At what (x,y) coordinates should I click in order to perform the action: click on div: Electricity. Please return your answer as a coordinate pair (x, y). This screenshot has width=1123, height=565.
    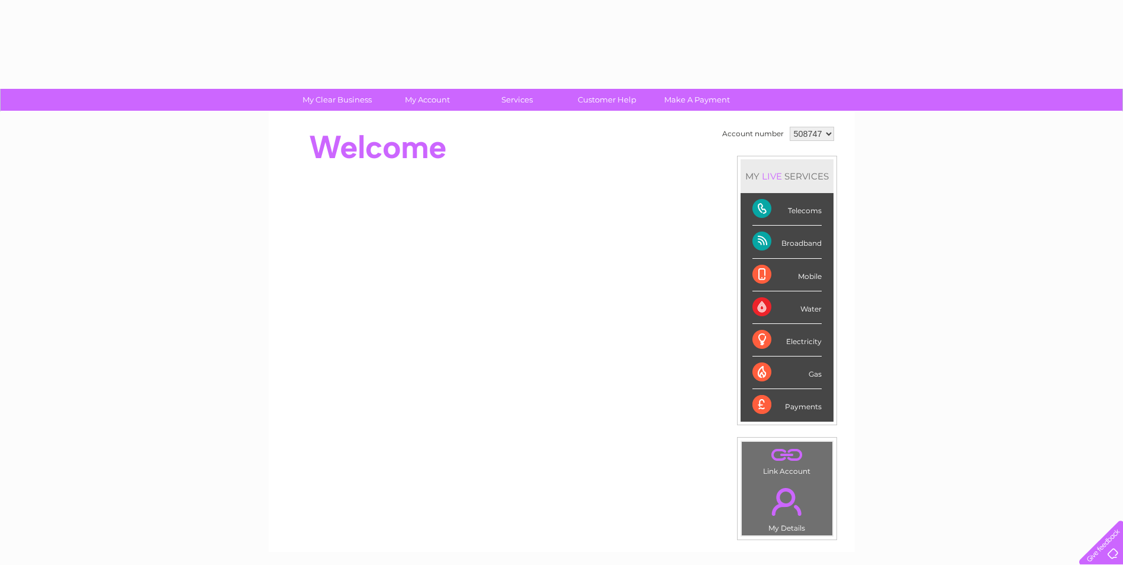
    Looking at the image, I should click on (786, 340).